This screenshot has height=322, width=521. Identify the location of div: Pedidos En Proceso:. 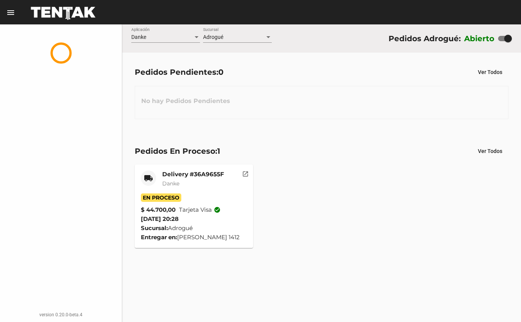
(177, 151).